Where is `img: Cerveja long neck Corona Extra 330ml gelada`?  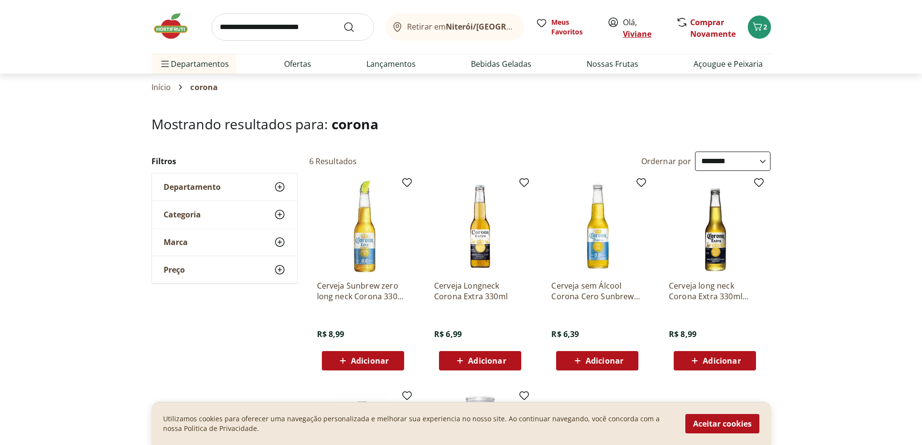
img: Cerveja long neck Corona Extra 330ml gelada is located at coordinates (715, 226).